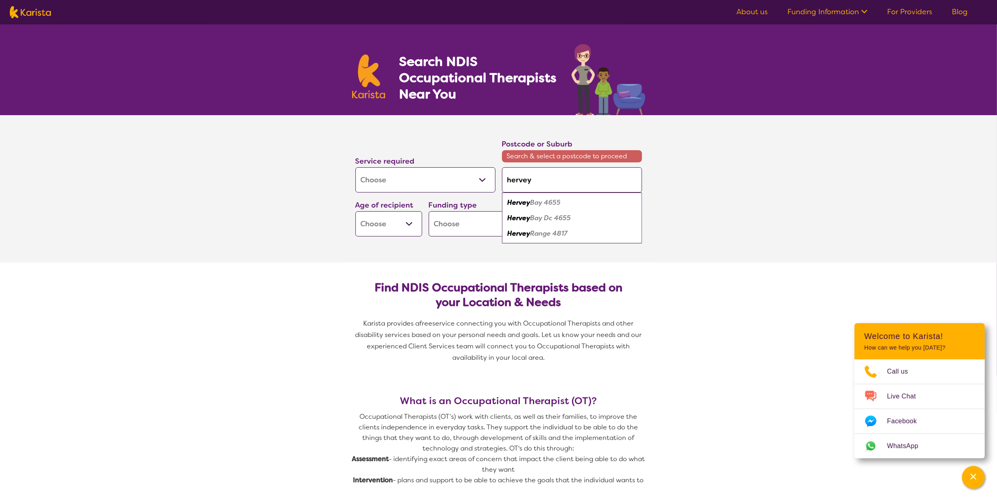 The width and height of the screenshot is (997, 499). Describe the element at coordinates (572, 156) in the screenshot. I see `span: Search & select a postcode to proceed` at that location.